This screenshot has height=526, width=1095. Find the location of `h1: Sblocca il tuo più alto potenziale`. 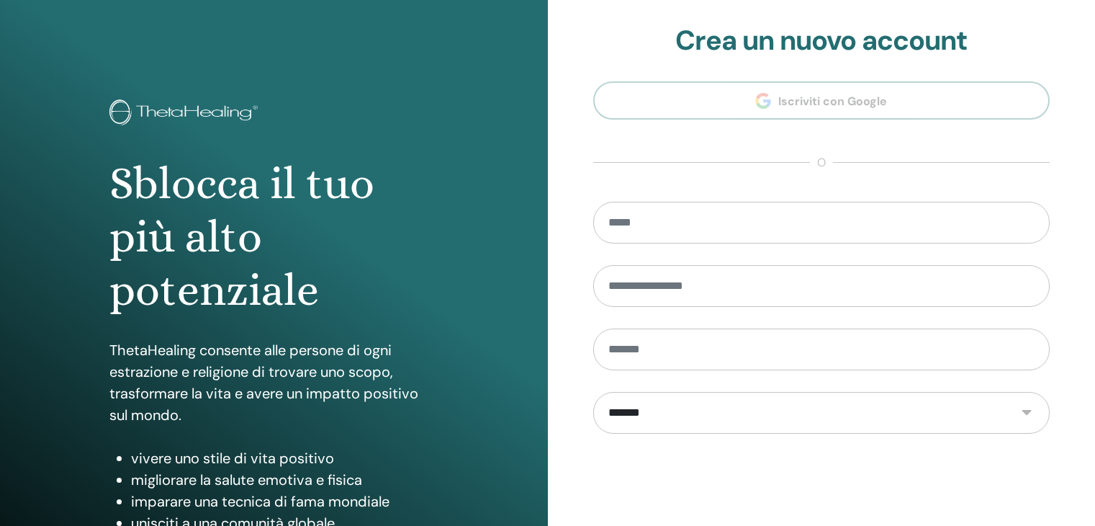

h1: Sblocca il tuo più alto potenziale is located at coordinates (274, 237).